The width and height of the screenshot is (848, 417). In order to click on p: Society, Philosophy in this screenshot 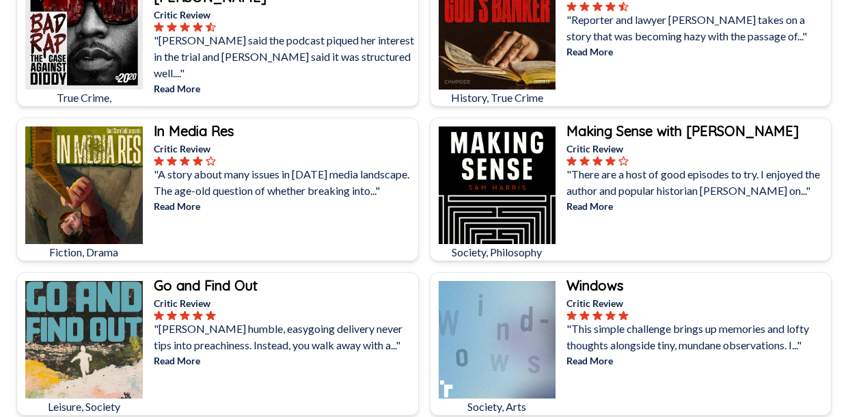, I will do `click(498, 252)`.